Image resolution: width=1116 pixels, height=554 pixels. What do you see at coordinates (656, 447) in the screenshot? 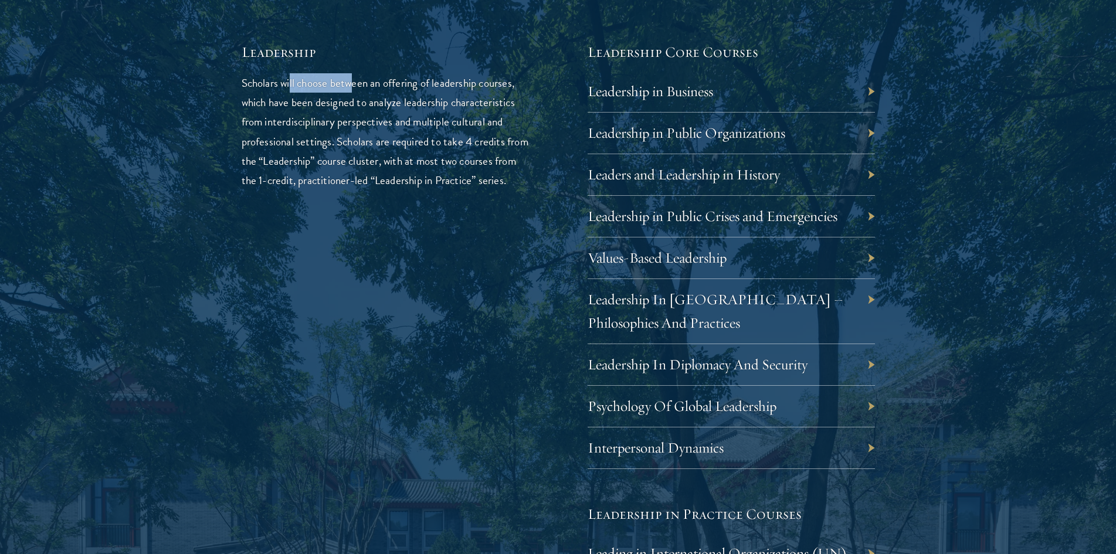
I see `a: Interpersonal Dynamics` at bounding box center [656, 447].